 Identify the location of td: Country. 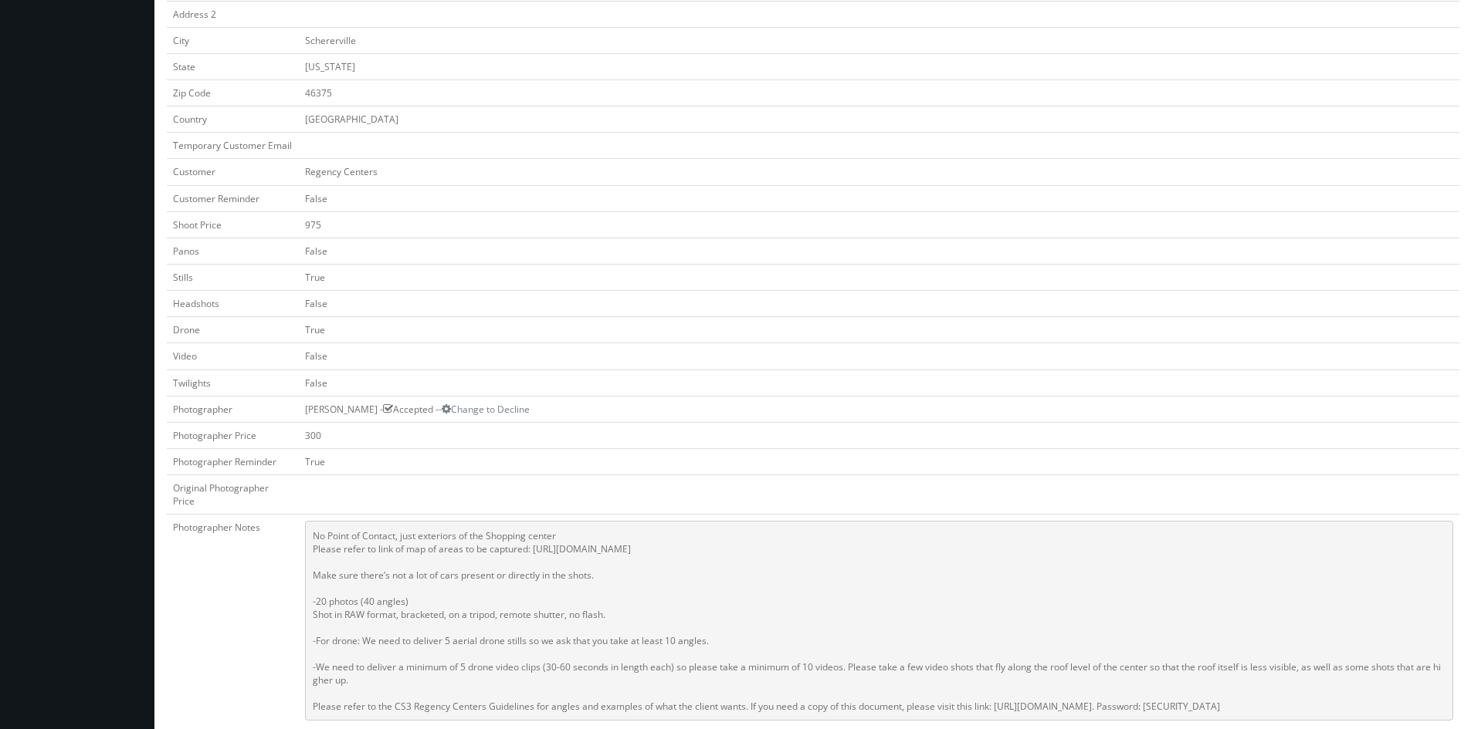
(232, 120).